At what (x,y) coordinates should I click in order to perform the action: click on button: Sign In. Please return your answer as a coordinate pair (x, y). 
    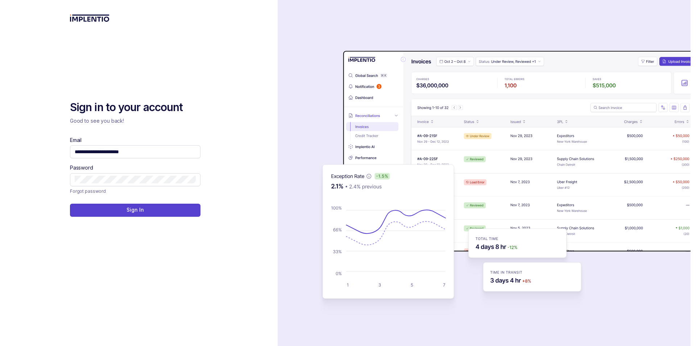
    Looking at the image, I should click on (135, 210).